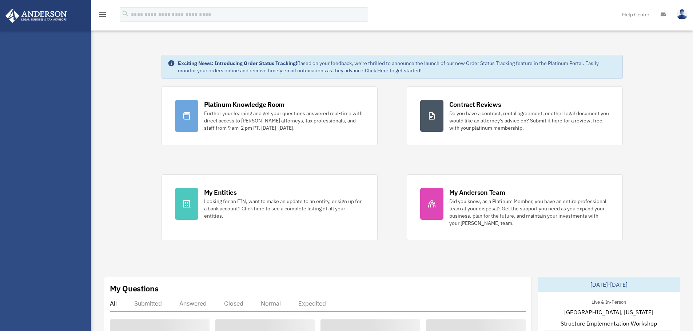 The height and width of the screenshot is (331, 693). I want to click on div: Closed, so click(234, 304).